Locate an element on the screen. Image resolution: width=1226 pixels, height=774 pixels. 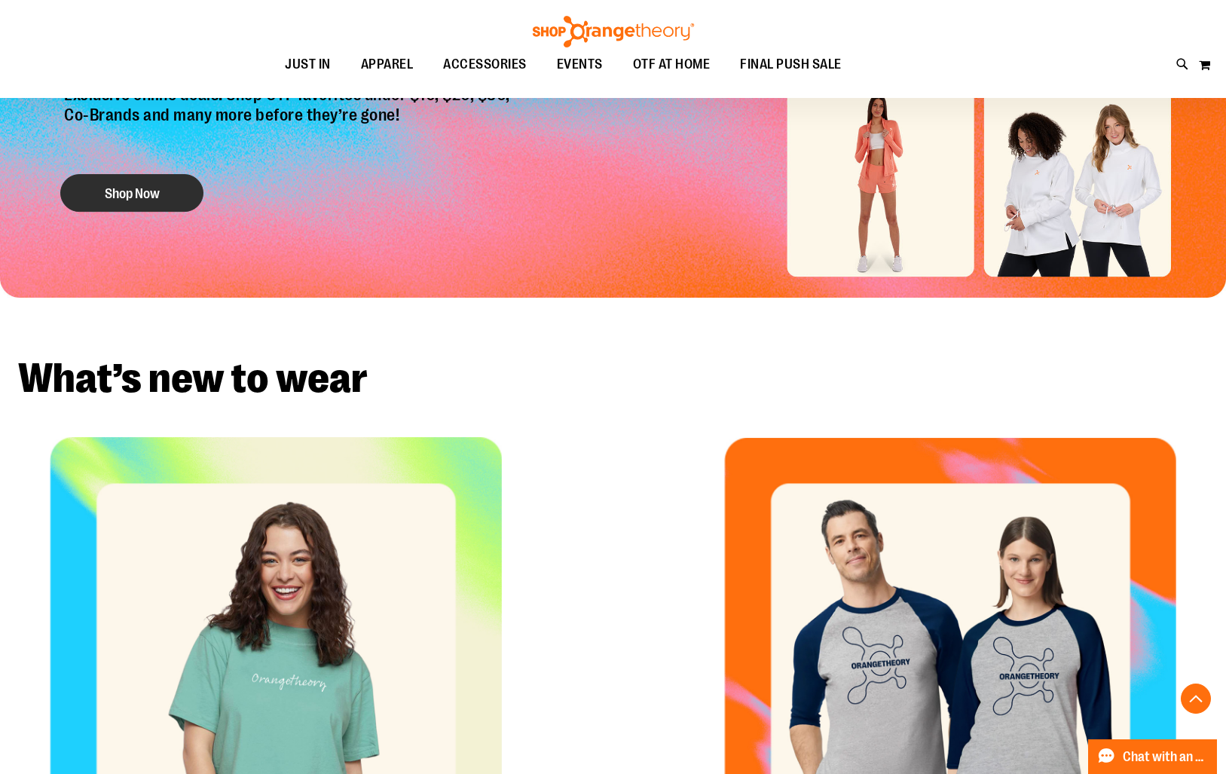
h2: What’s new to wear is located at coordinates (613, 378).